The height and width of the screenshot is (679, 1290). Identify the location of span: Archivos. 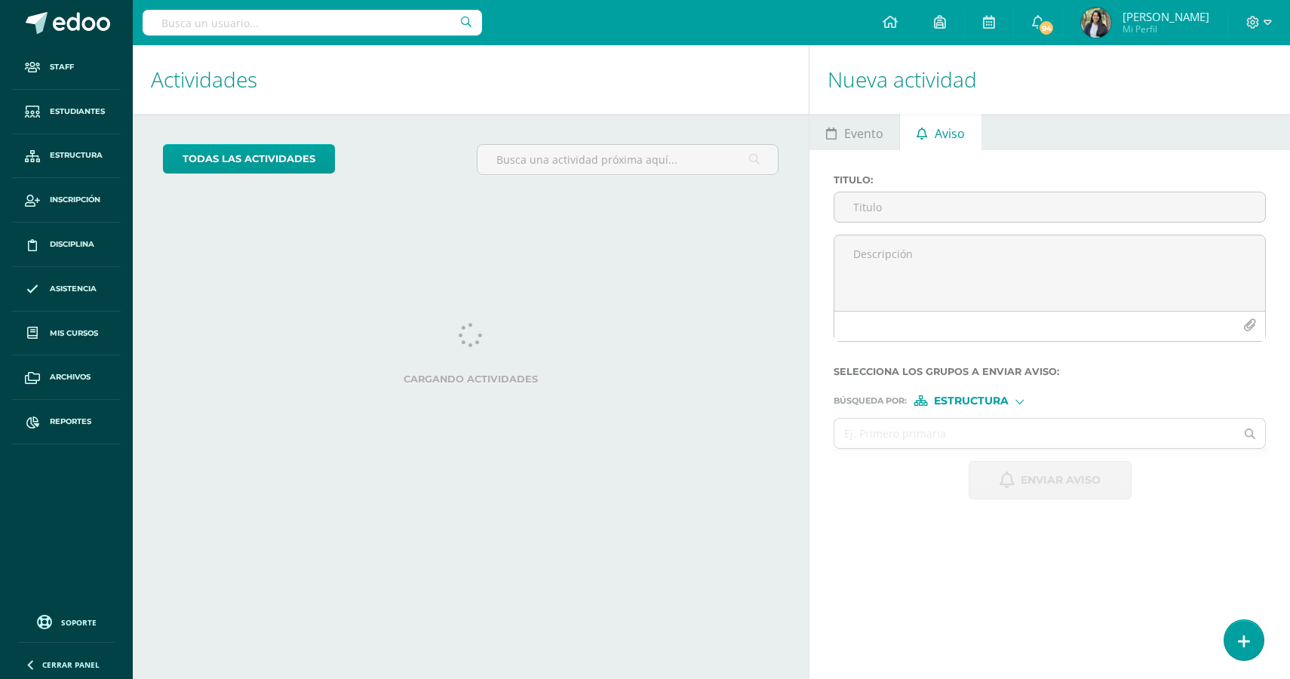
(70, 377).